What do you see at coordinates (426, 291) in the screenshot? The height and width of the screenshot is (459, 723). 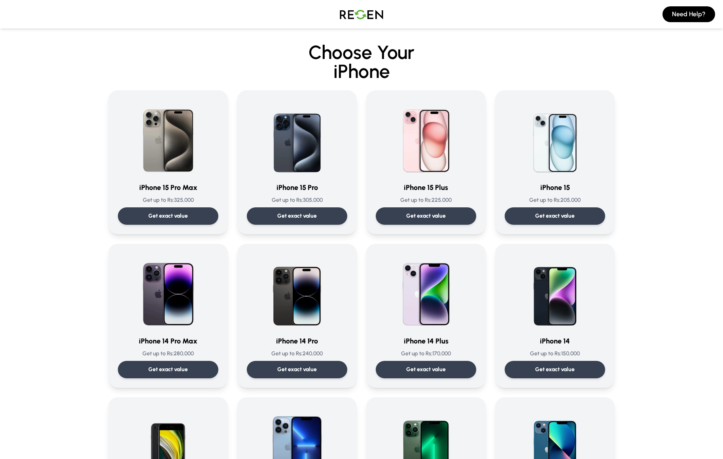 I see `img: iPhone 14 Plus` at bounding box center [426, 291].